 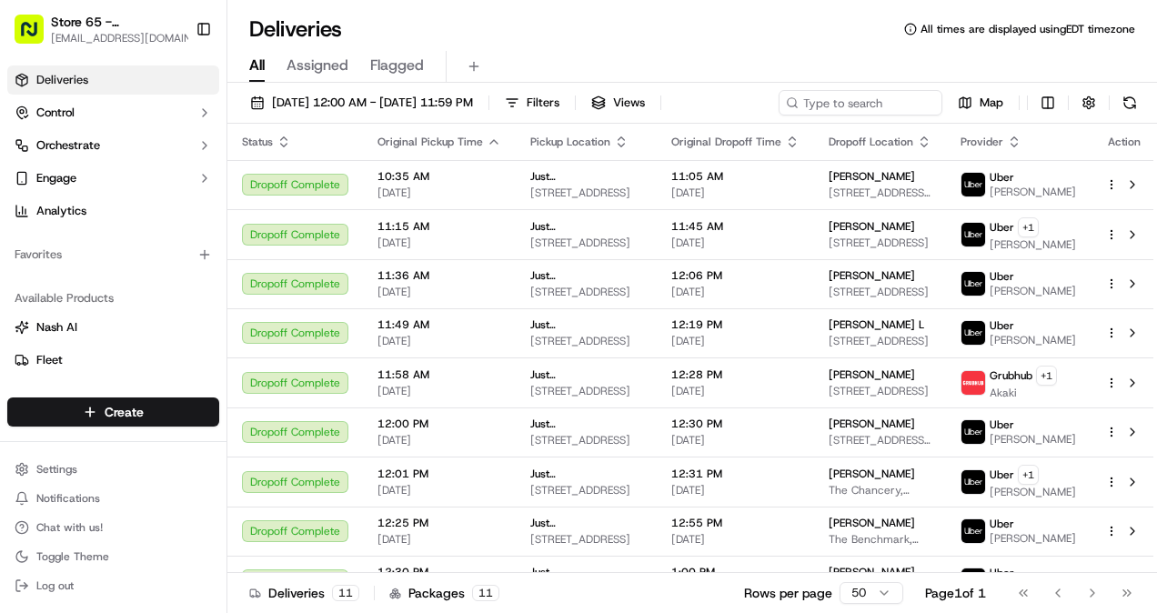 What do you see at coordinates (113, 211) in the screenshot?
I see `a: Analytics` at bounding box center [113, 211].